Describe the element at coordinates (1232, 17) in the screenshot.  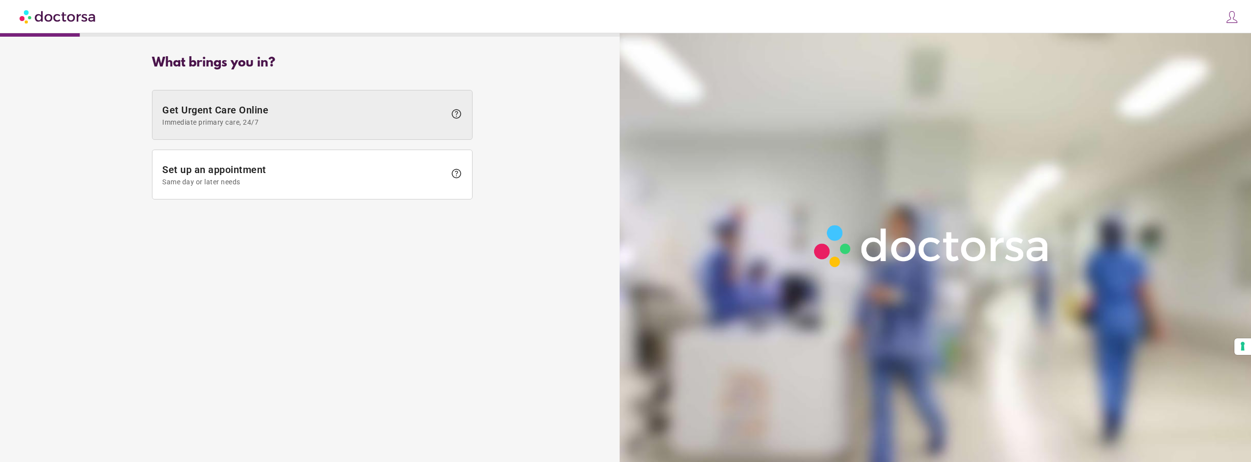
I see `img: icons8-customer-100.png` at that location.